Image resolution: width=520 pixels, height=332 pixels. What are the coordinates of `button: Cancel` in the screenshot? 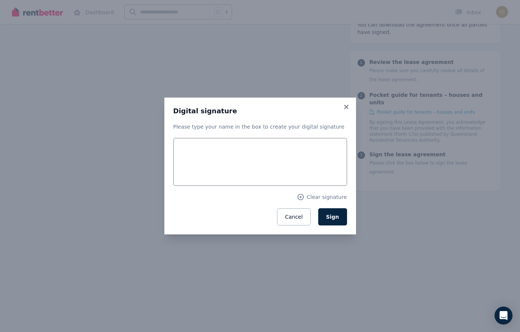 It's located at (293, 217).